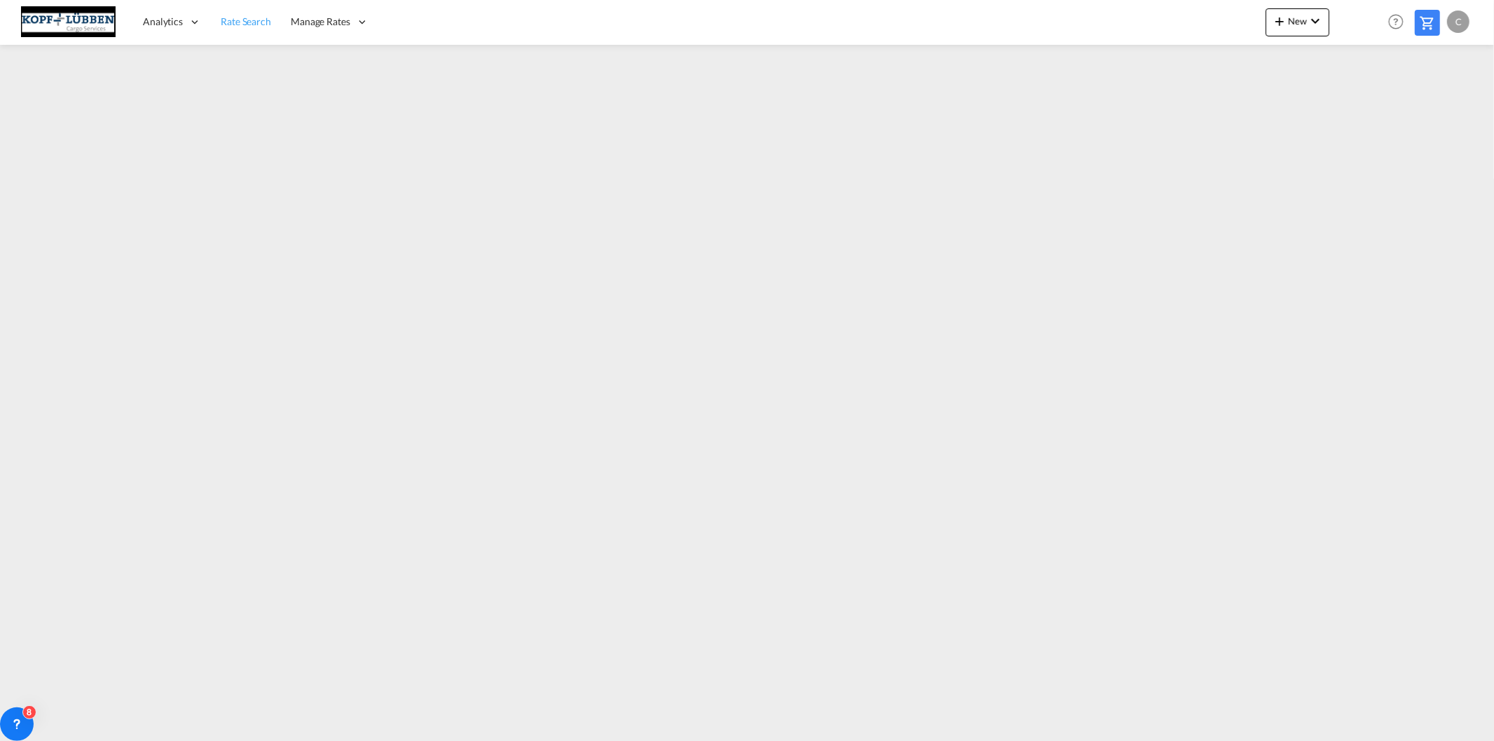 This screenshot has width=1494, height=741. What do you see at coordinates (246, 21) in the screenshot?
I see `span: Rate Search` at bounding box center [246, 21].